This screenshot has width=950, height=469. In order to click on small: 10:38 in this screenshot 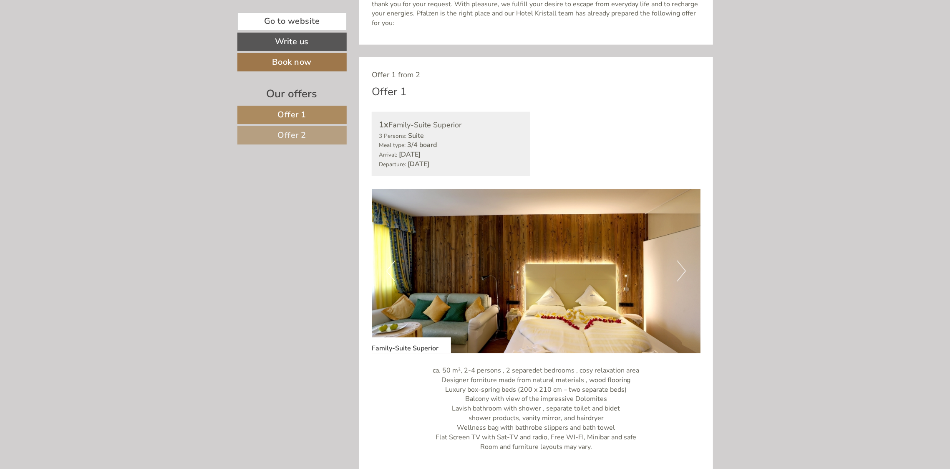, I will do `click(56, 43)`.